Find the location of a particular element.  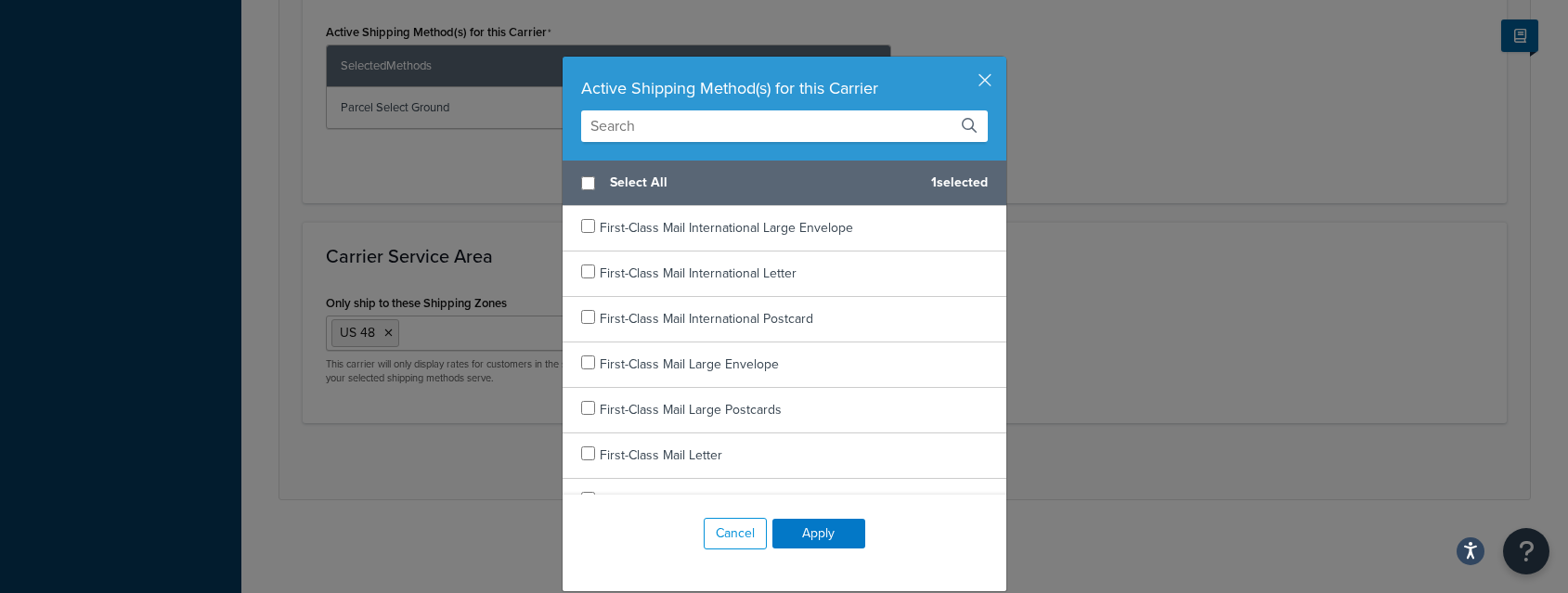

div: 1 selected is located at coordinates (784, 183).